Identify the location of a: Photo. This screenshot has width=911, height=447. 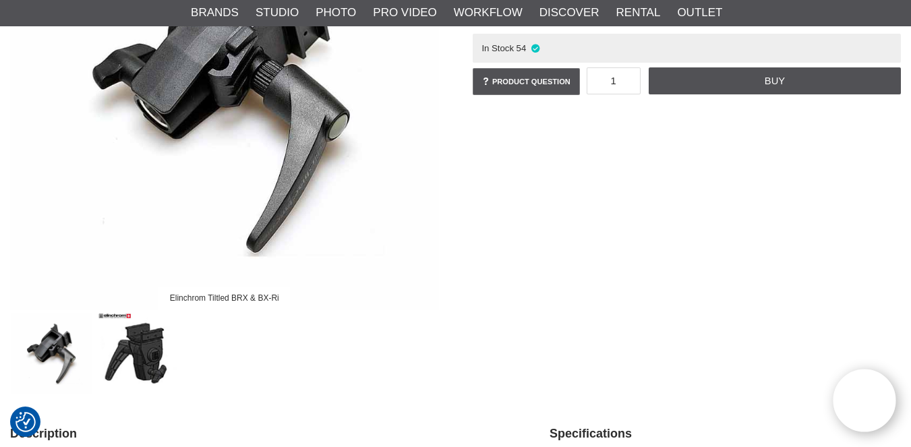
(336, 13).